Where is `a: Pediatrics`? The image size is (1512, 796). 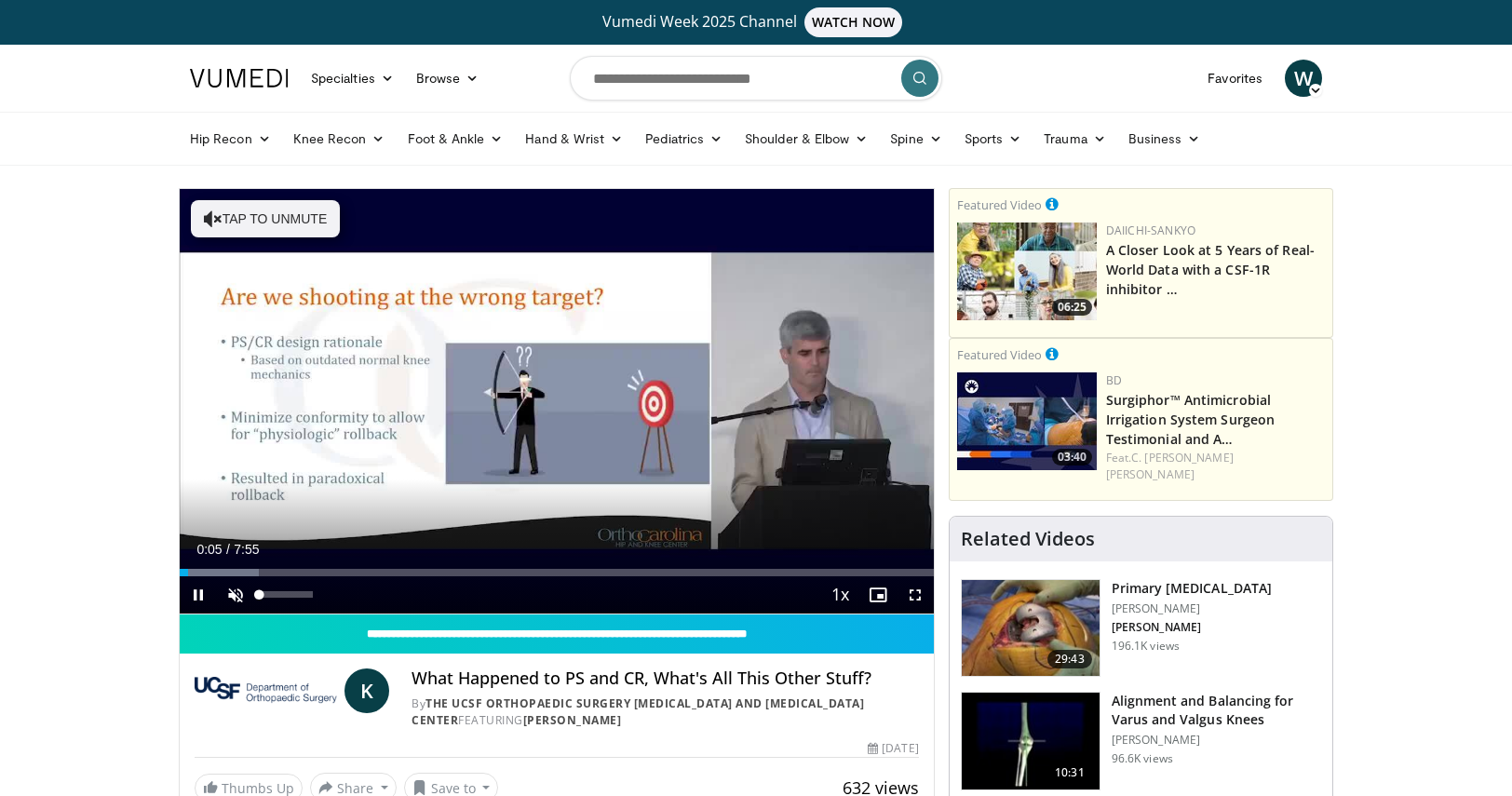
a: Pediatrics is located at coordinates (683, 138).